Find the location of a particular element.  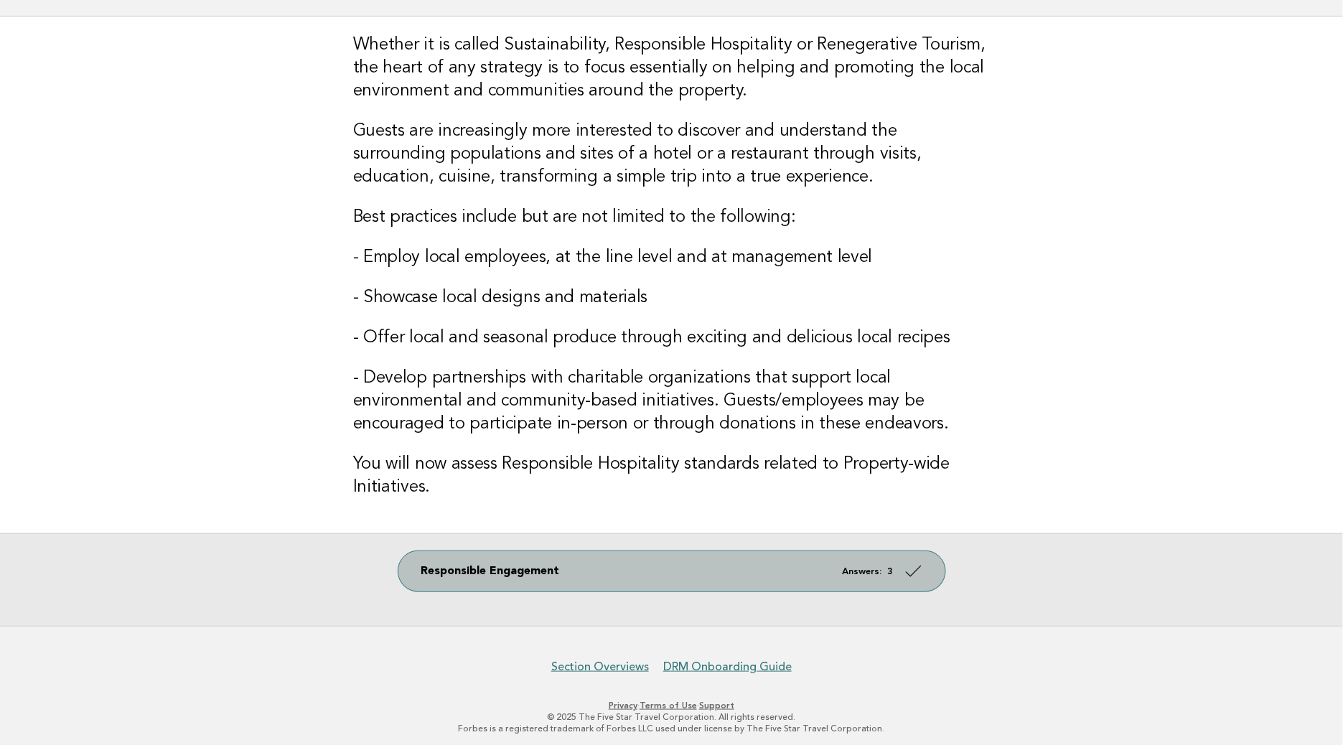

a: Responsible Engagement Answers: 3 is located at coordinates (672, 571).